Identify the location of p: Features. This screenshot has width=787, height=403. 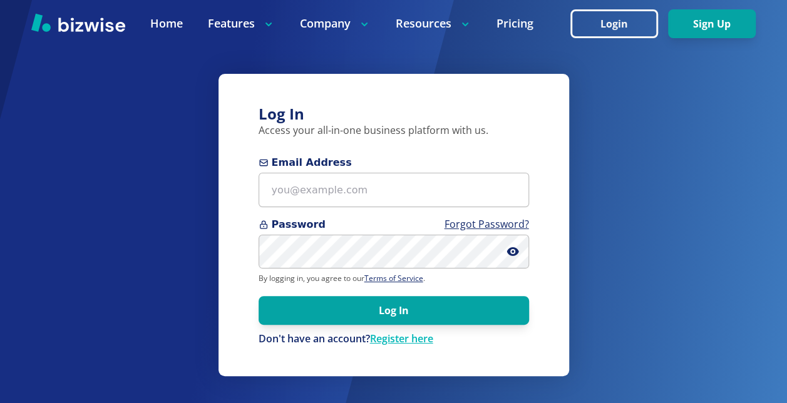
(241, 23).